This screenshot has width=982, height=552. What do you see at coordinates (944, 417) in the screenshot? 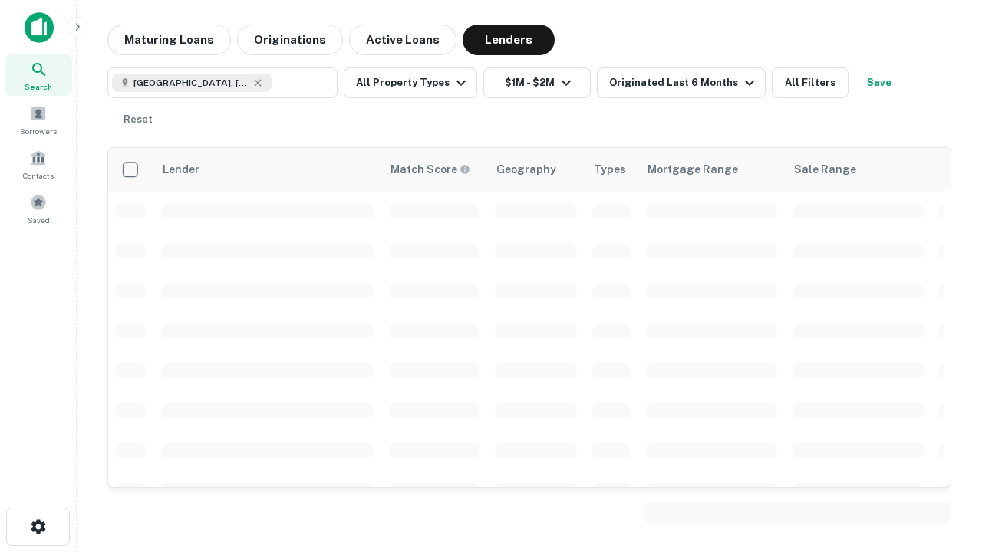
I see `div: Chat Widget` at bounding box center [944, 417].